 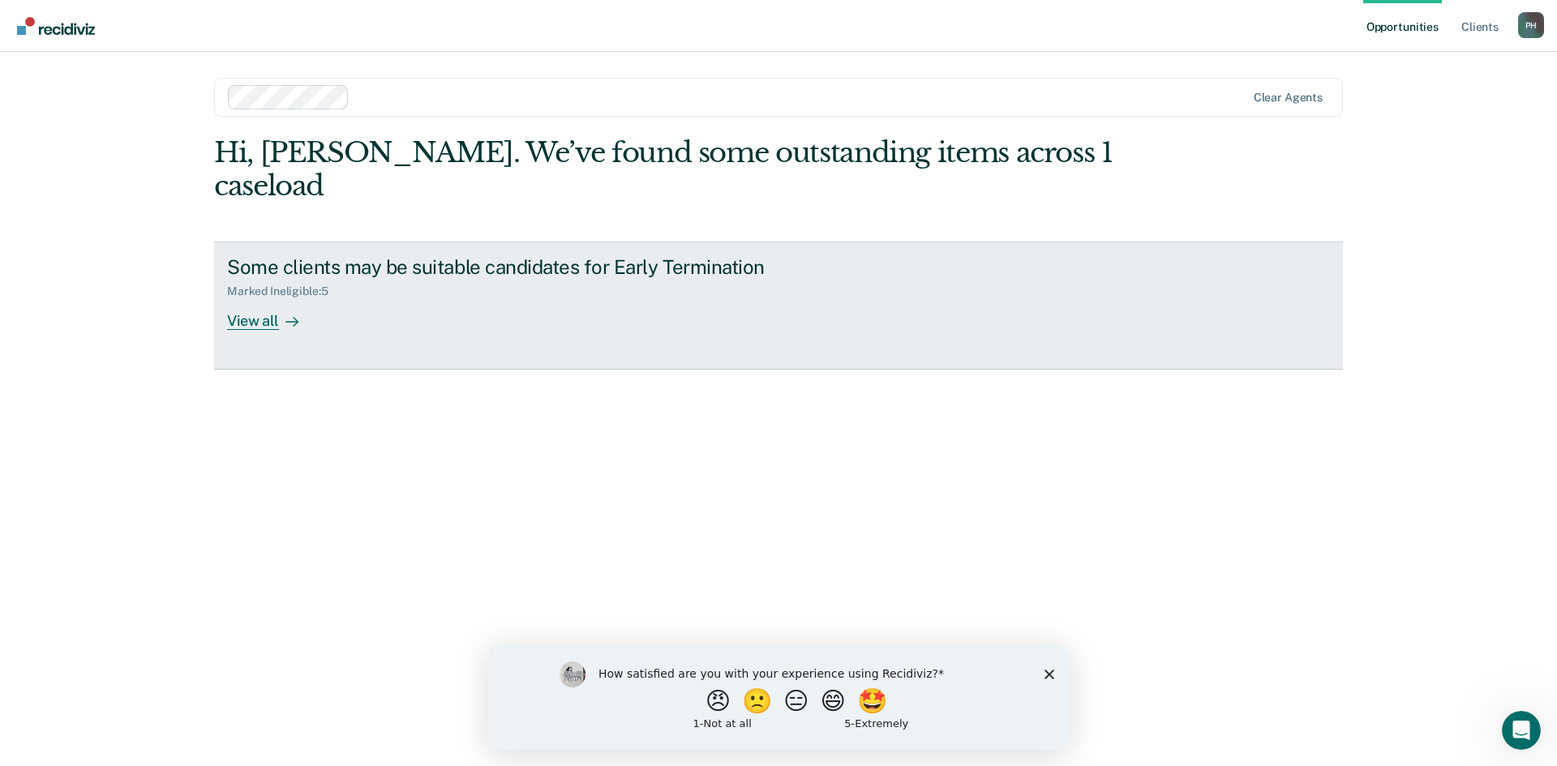 I want to click on button: 1, so click(x=231, y=56).